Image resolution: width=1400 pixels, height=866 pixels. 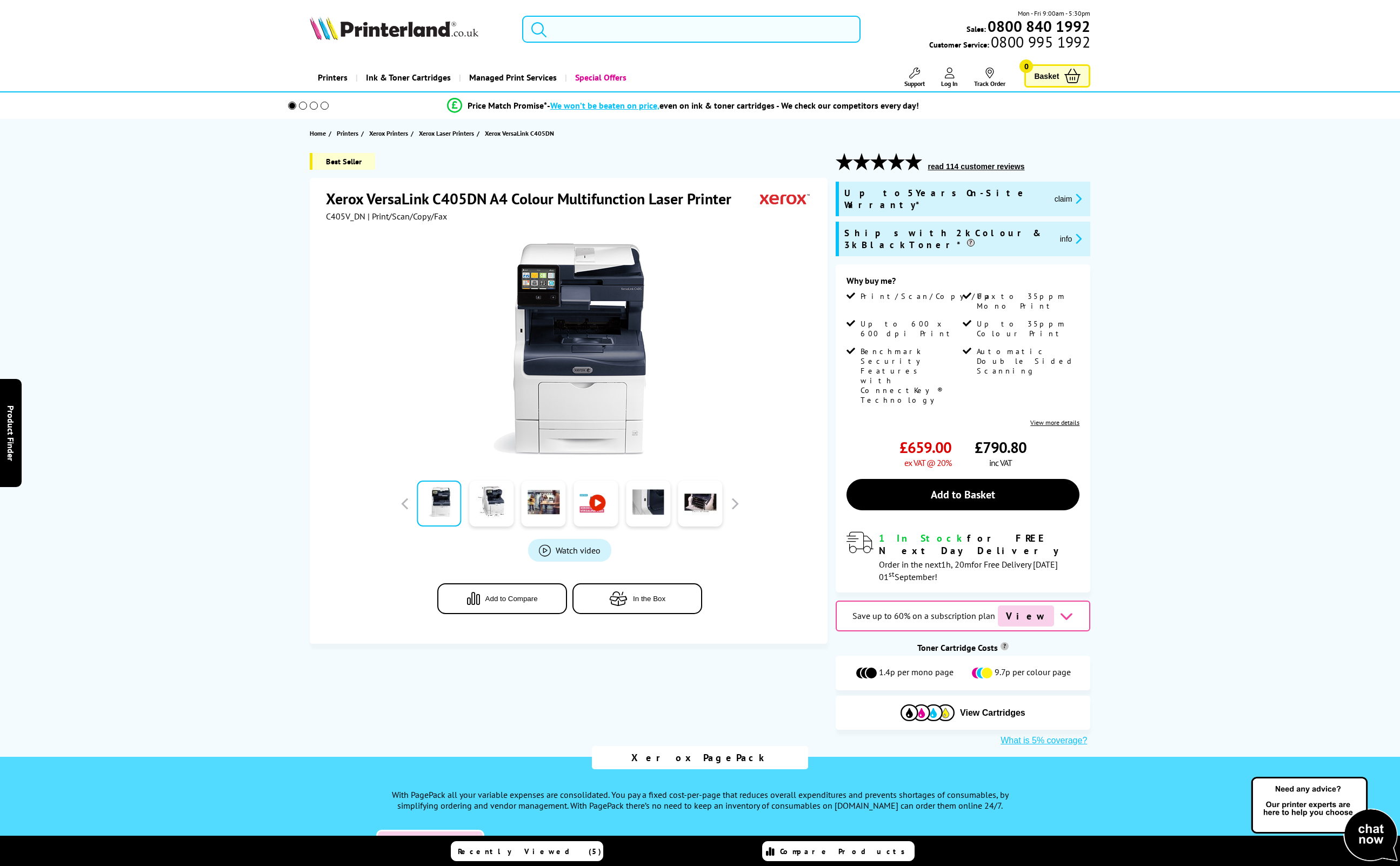 What do you see at coordinates (911, 376) in the screenshot?
I see `span: Benchmark Security Features with ConnectKey® Technology` at bounding box center [911, 376].